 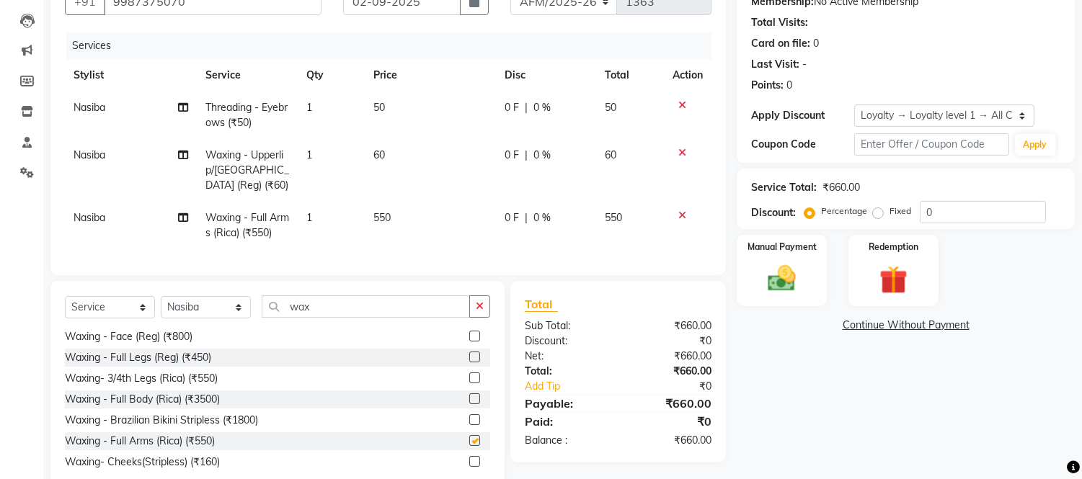 I want to click on label: Percentage, so click(x=844, y=211).